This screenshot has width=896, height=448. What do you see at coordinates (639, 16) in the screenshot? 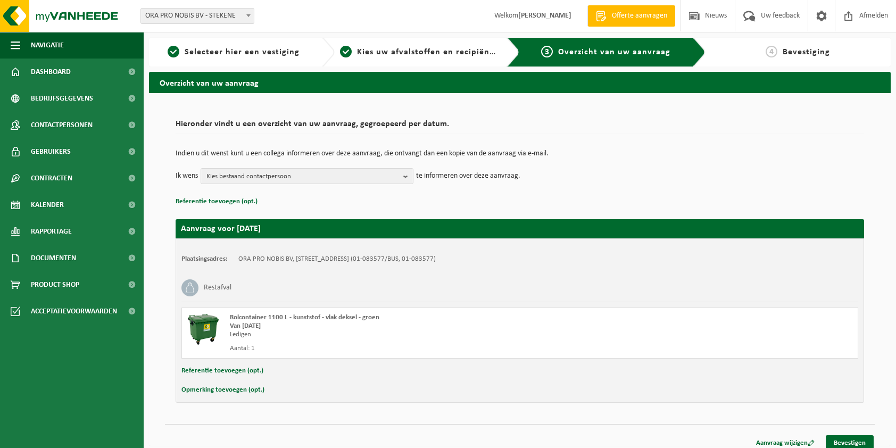
I see `span: Offerte aanvragen` at bounding box center [639, 16].